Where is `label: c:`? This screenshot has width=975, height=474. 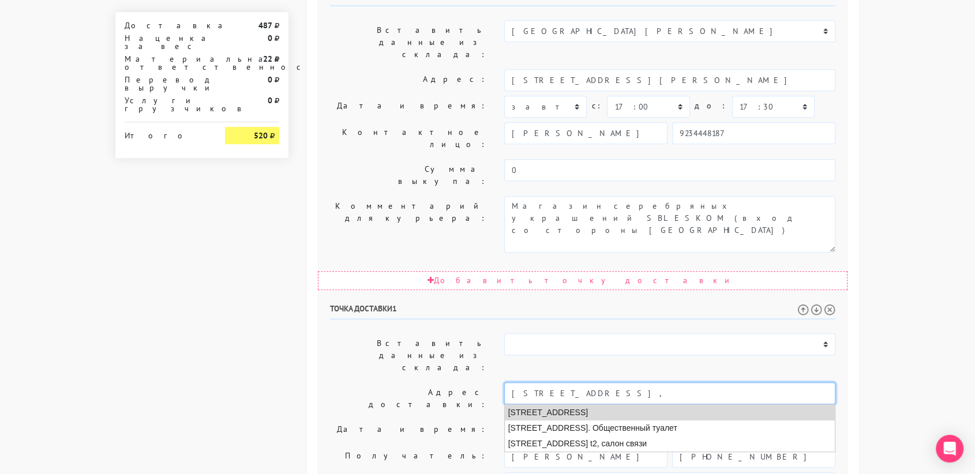
label: c: is located at coordinates (596, 106).